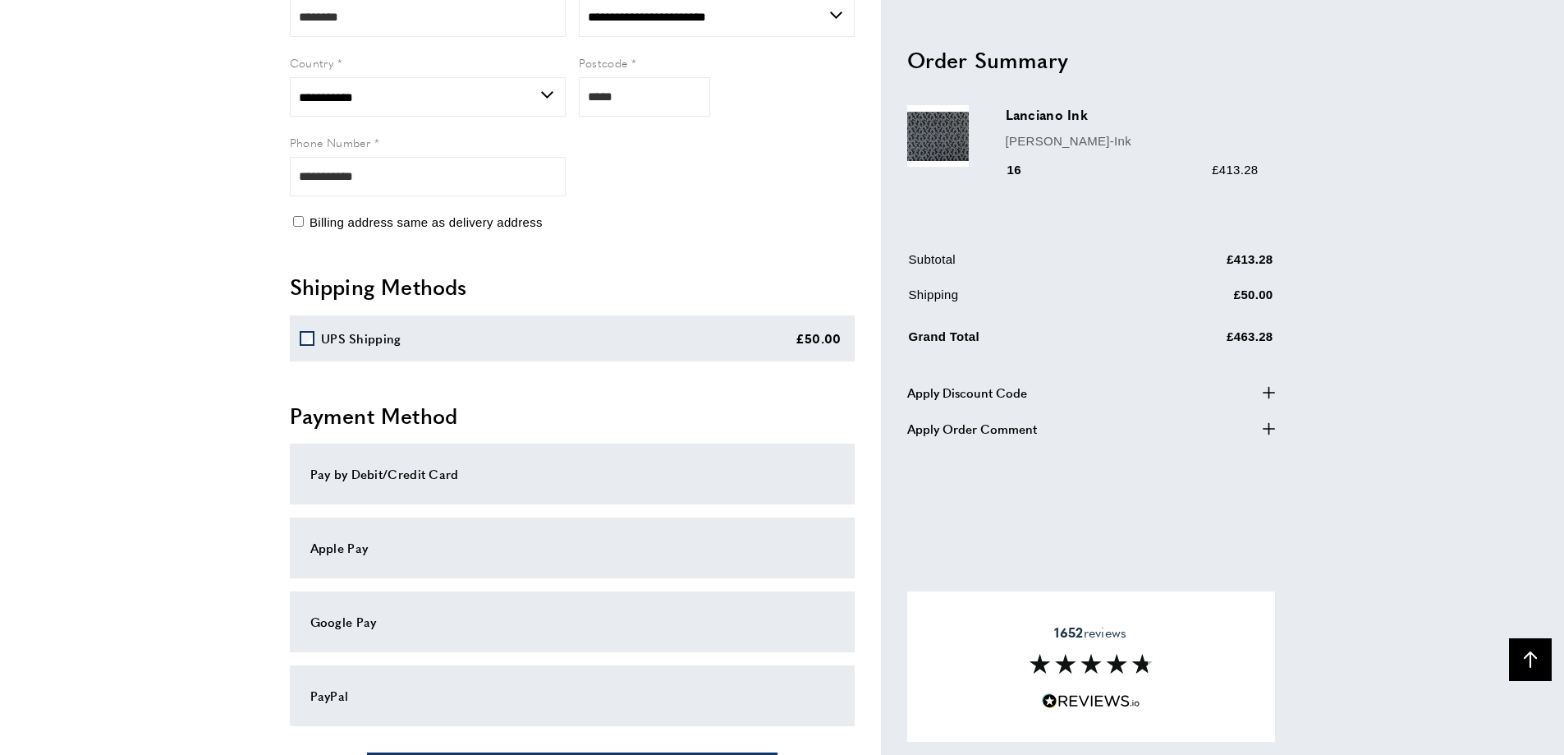 The height and width of the screenshot is (755, 1564). I want to click on div: Apple Pay, so click(572, 548).